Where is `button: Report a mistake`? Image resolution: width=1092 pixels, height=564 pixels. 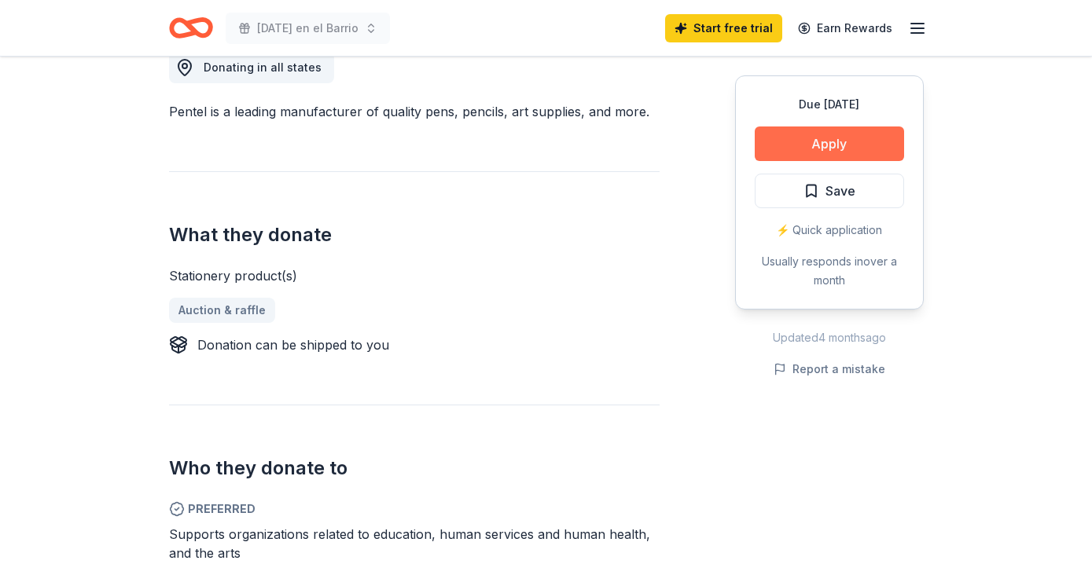 button: Report a mistake is located at coordinates (829, 369).